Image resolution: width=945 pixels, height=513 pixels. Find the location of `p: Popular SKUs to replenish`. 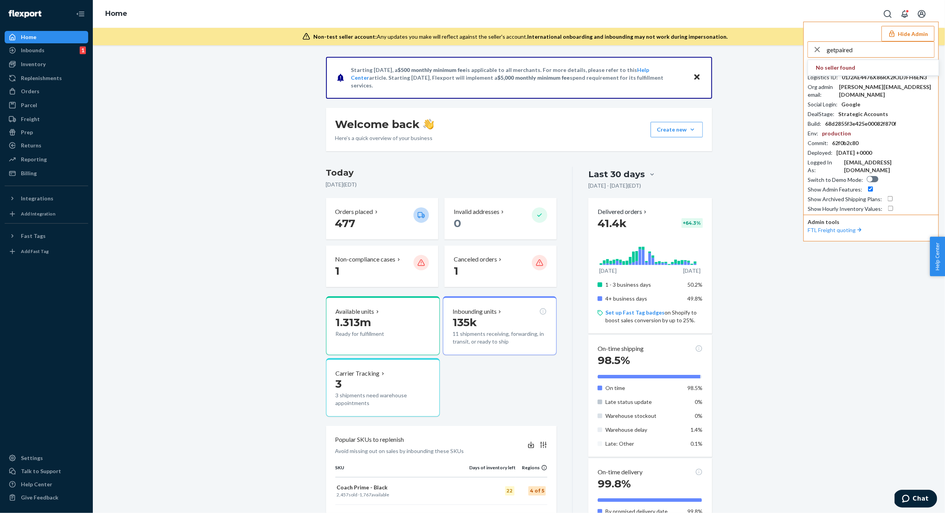

p: Popular SKUs to replenish is located at coordinates (370, 439).